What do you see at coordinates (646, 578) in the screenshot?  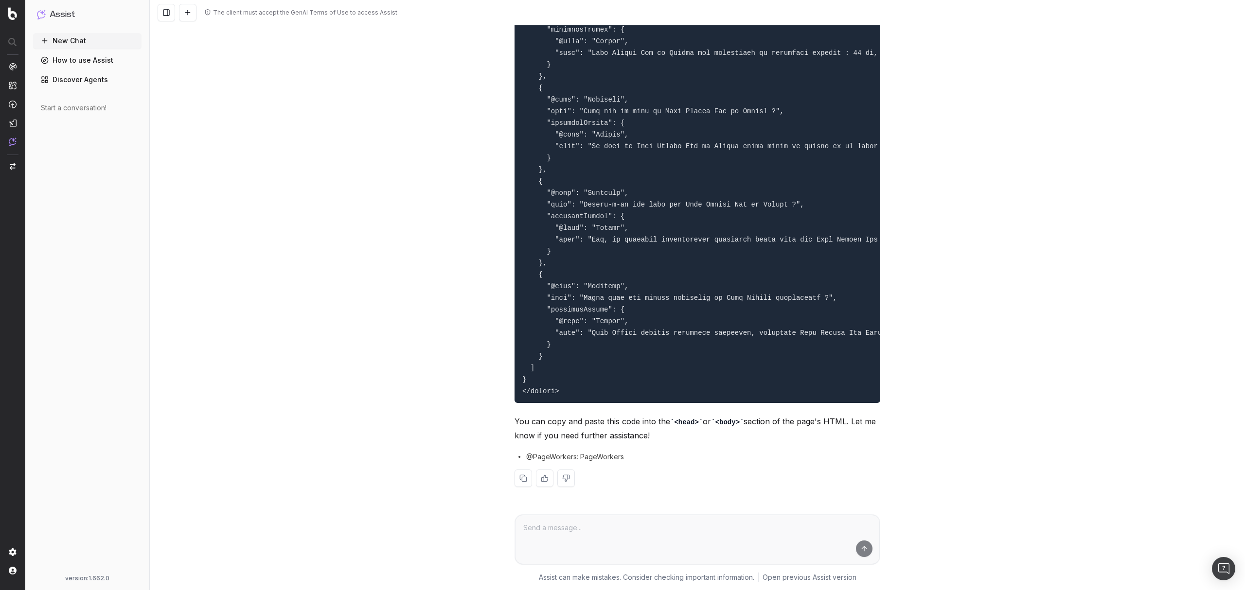 I see `p: Assist can make mistakes. Consider checking important information.` at bounding box center [646, 578].